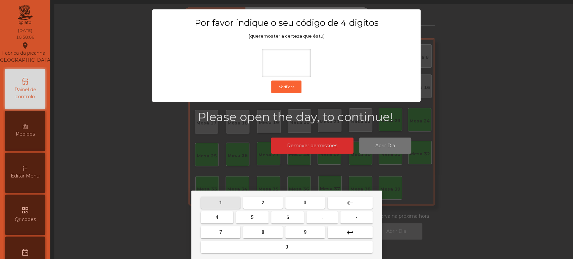 The image size is (573, 259). Describe the element at coordinates (287, 247) in the screenshot. I see `span: 0` at that location.